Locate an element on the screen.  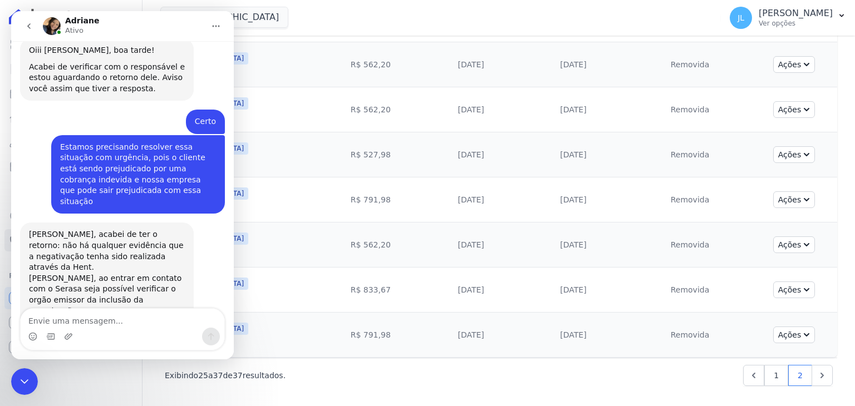
a: 1 is located at coordinates (776, 376).